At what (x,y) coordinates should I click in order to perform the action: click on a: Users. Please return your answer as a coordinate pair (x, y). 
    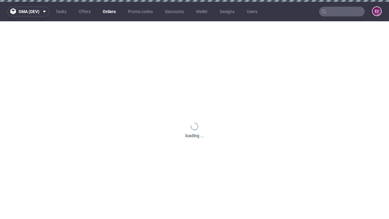
    Looking at the image, I should click on (252, 12).